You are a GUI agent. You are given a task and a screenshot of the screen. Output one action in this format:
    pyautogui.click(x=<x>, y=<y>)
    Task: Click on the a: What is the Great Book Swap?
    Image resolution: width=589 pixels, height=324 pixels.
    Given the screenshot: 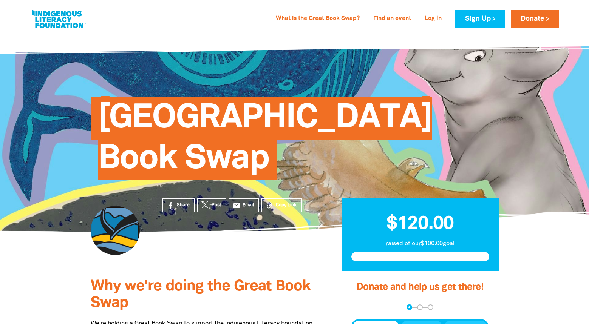 What is the action you would take?
    pyautogui.click(x=317, y=19)
    